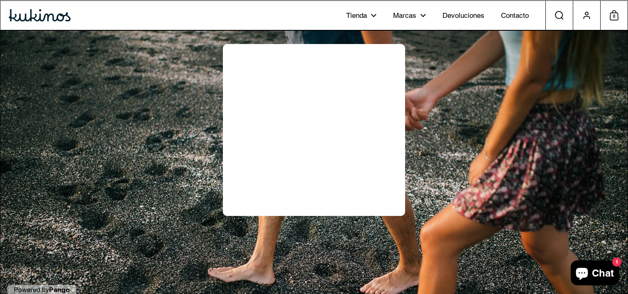 This screenshot has width=628, height=294. I want to click on a: Marcas, so click(409, 15).